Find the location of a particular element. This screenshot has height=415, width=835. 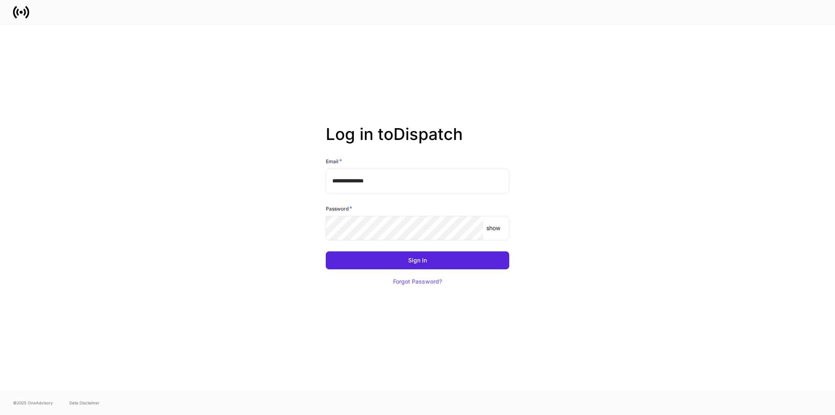

button: Sign In is located at coordinates (418, 260).